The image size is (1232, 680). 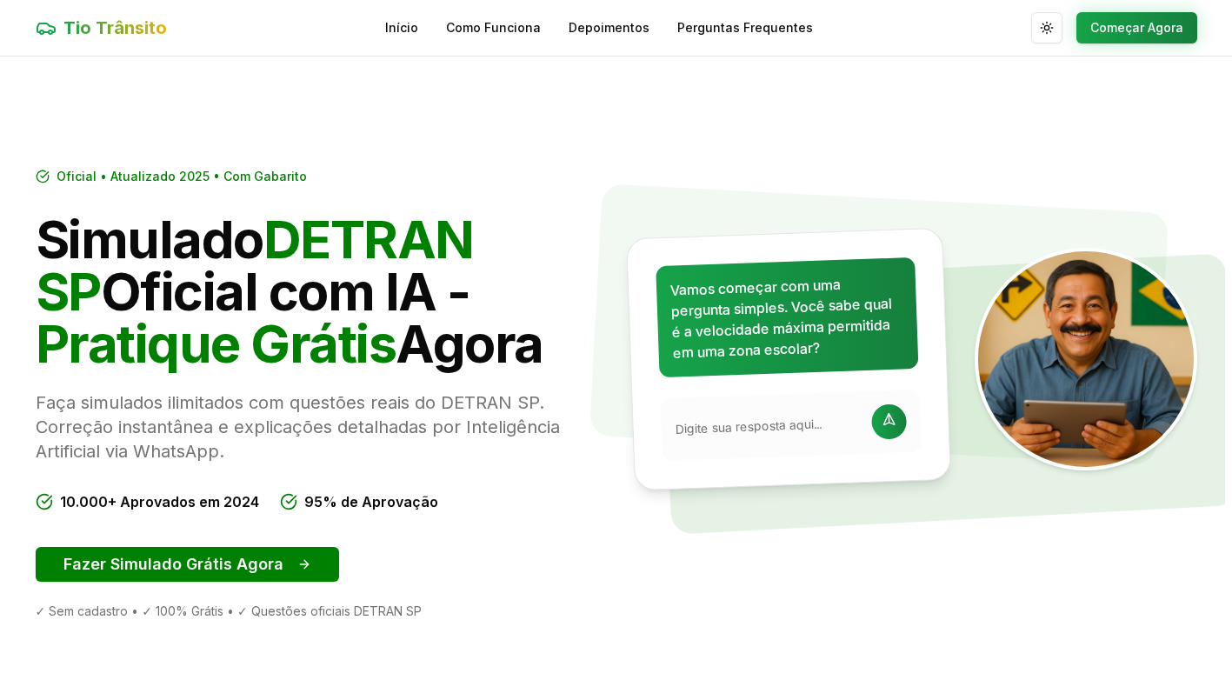 I want to click on button: Começar Agora, so click(x=1137, y=28).